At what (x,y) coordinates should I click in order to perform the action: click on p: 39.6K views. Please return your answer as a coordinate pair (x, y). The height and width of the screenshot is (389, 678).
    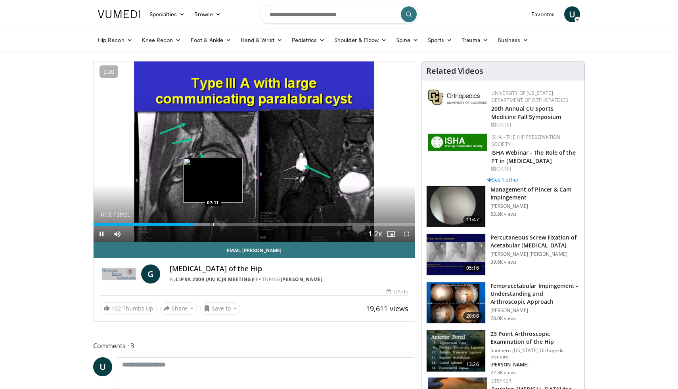
    Looking at the image, I should click on (503, 262).